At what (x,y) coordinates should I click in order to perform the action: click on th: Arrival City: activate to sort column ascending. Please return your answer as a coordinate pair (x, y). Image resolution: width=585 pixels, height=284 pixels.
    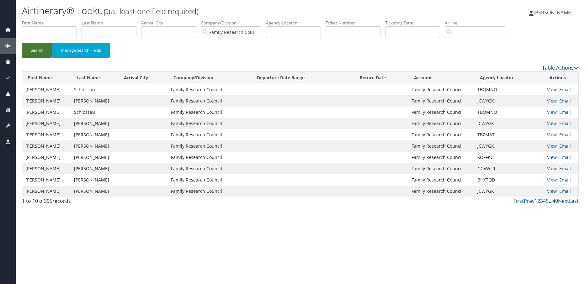
    Looking at the image, I should click on (143, 78).